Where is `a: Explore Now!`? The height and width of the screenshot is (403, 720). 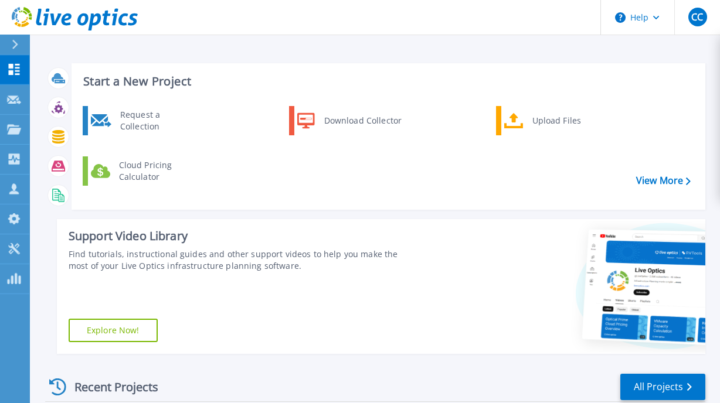
a: Explore Now! is located at coordinates (113, 331).